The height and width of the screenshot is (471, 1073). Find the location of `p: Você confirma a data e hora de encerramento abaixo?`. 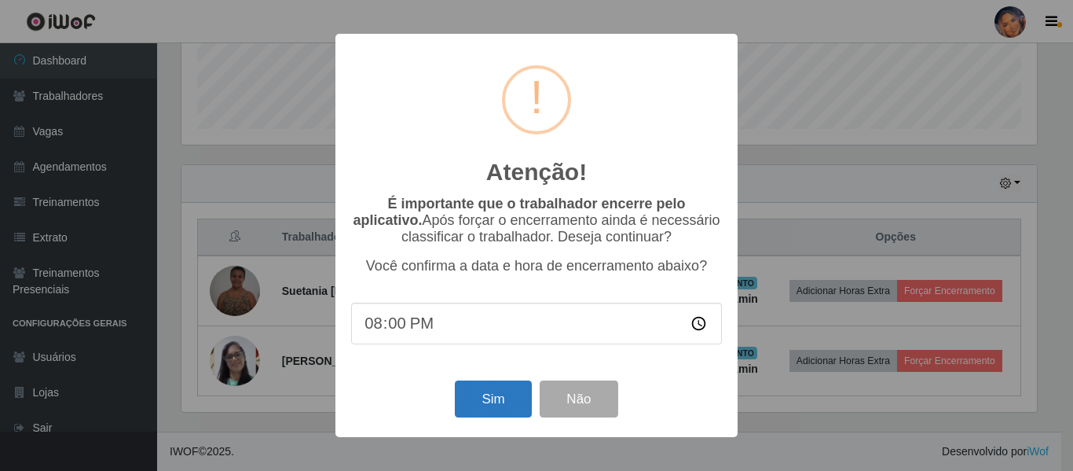

p: Você confirma a data e hora de encerramento abaixo? is located at coordinates (537, 266).